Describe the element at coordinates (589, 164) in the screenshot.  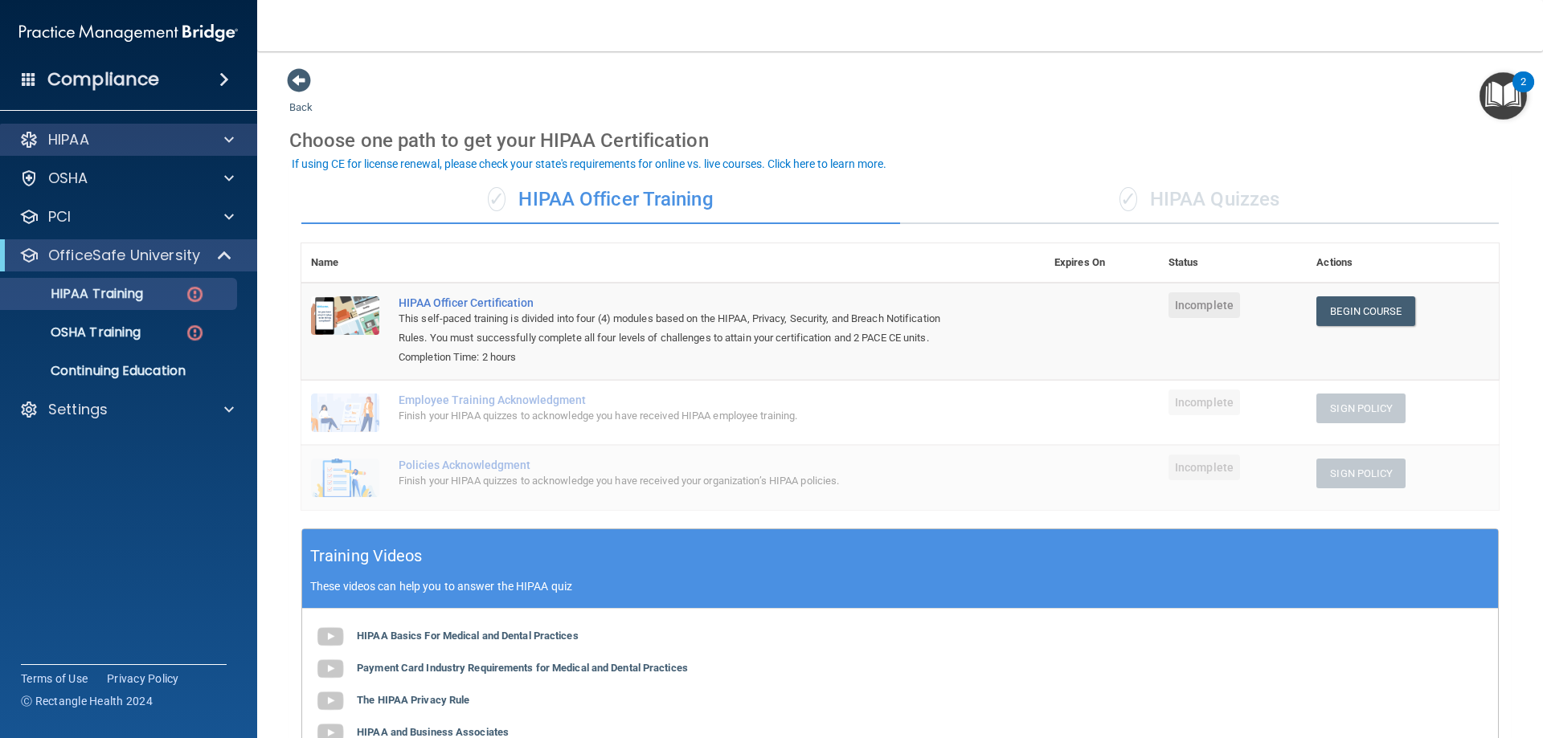
I see `button: If using CE for license renewal, please check your state's requirements for online vs. live cours...` at that location.